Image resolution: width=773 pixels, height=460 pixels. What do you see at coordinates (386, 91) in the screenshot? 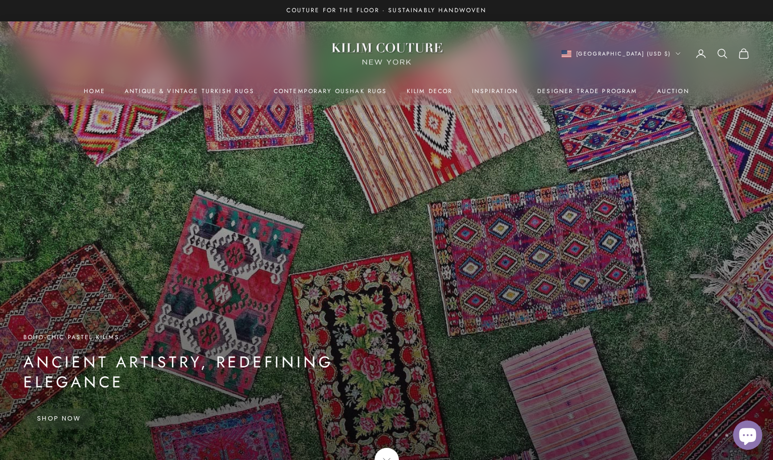
I see `nav: Primary navigation` at bounding box center [386, 91].